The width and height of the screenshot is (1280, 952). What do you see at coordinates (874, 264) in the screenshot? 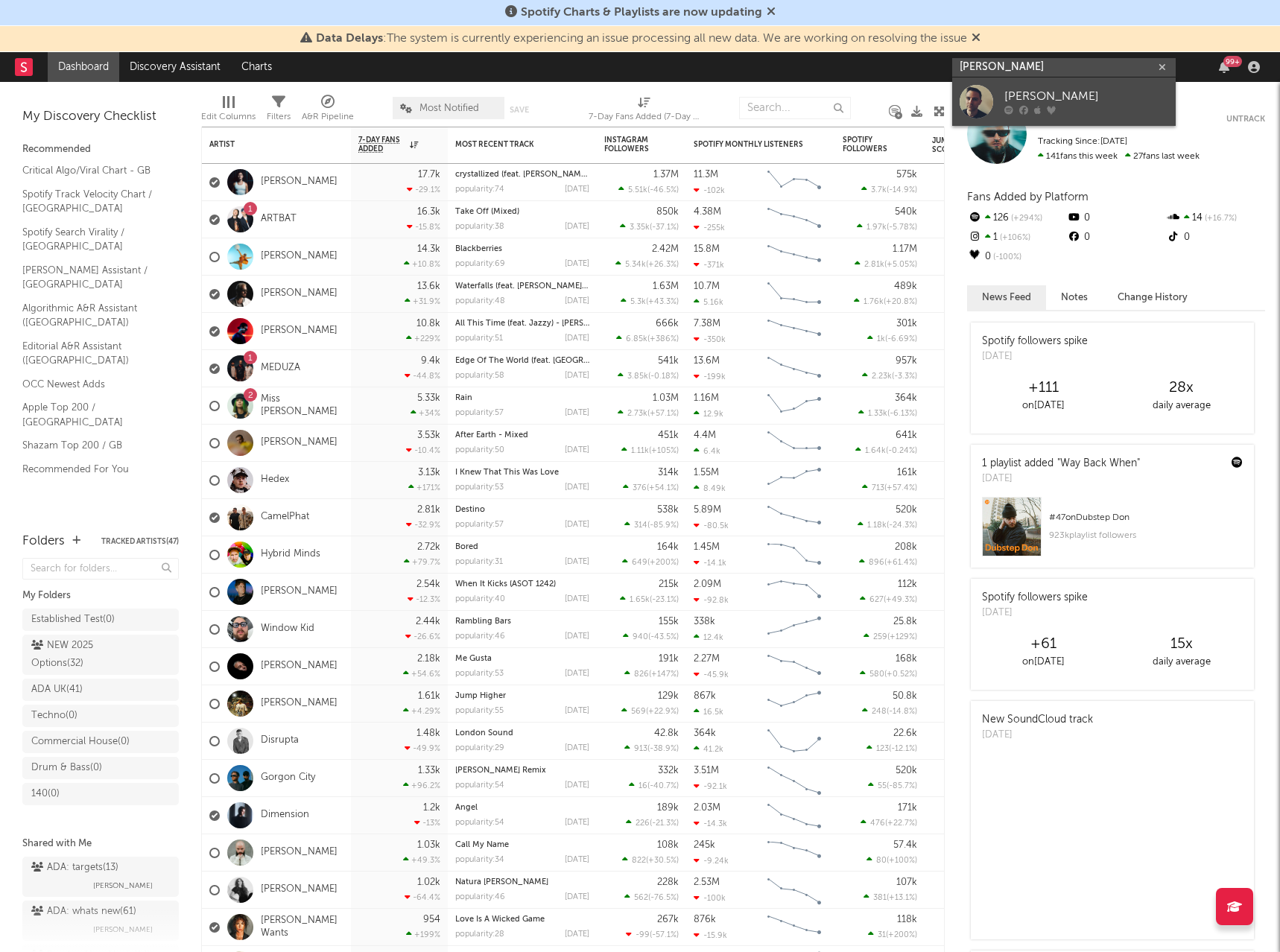
I see `span: 2.81k` at bounding box center [874, 264].